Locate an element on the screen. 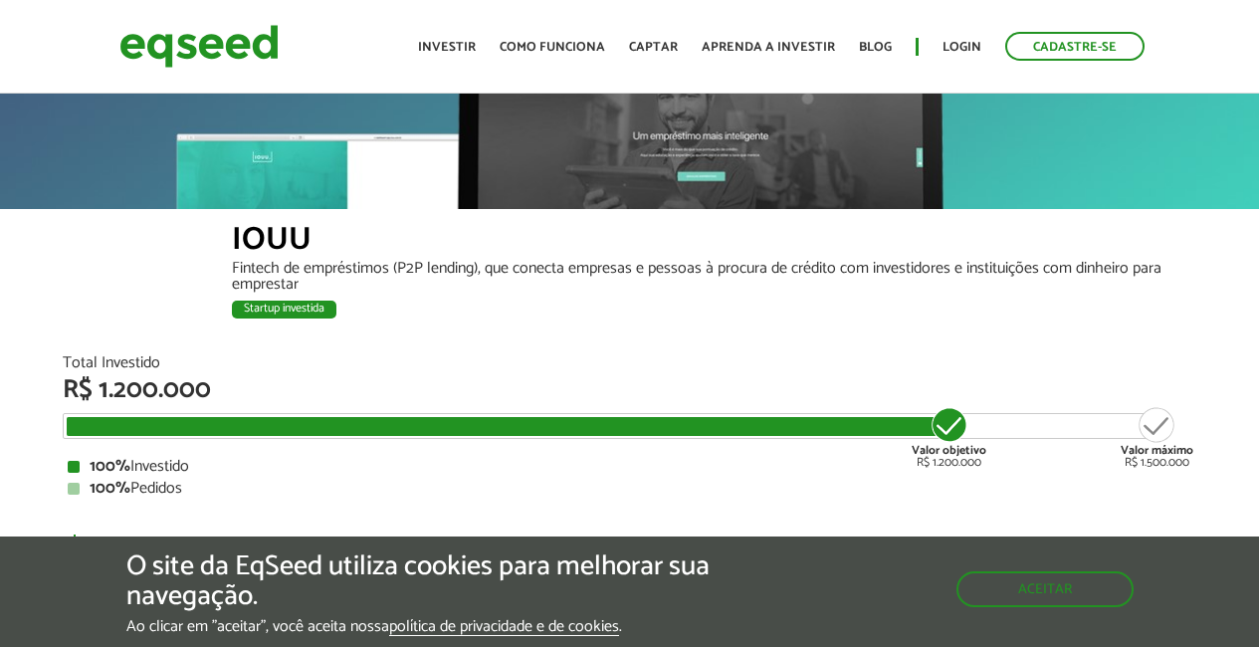 This screenshot has width=1259, height=647. strong: Valor objetivo is located at coordinates (949, 450).